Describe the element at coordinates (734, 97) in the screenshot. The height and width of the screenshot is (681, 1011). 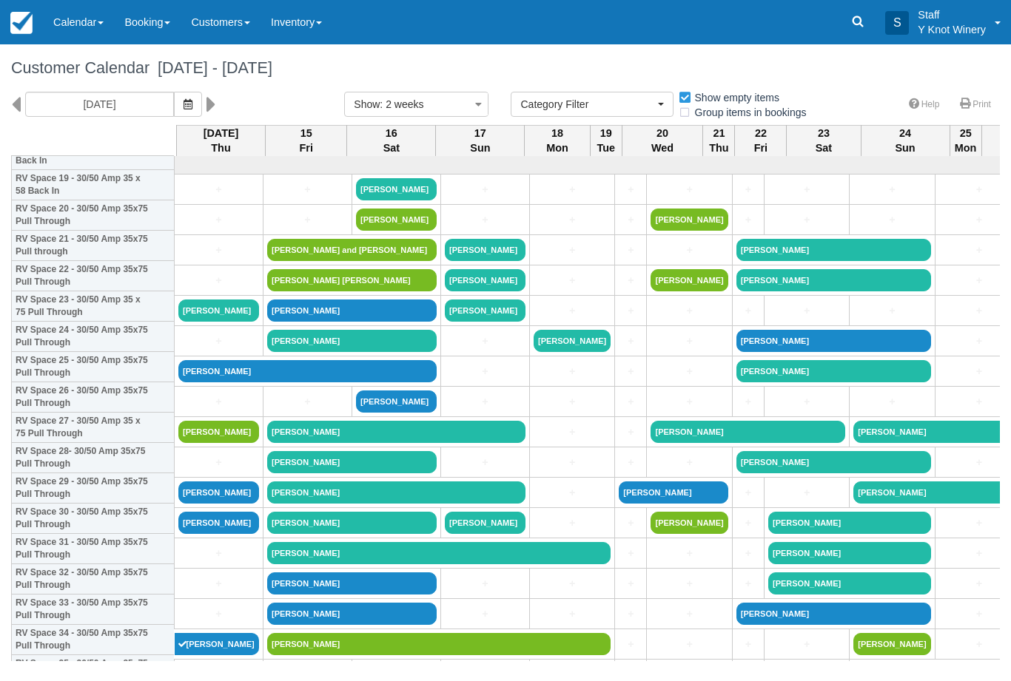
I see `span: Show empty items` at that location.